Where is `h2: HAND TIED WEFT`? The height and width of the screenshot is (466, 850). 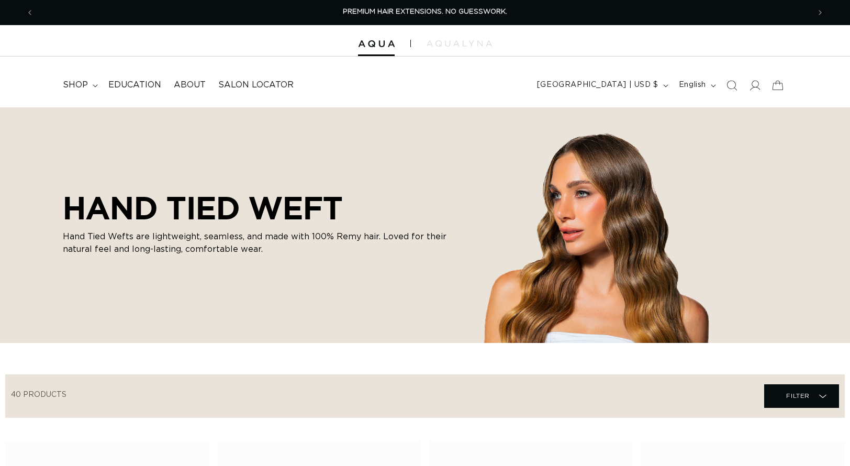 h2: HAND TIED WEFT is located at coordinates (262, 208).